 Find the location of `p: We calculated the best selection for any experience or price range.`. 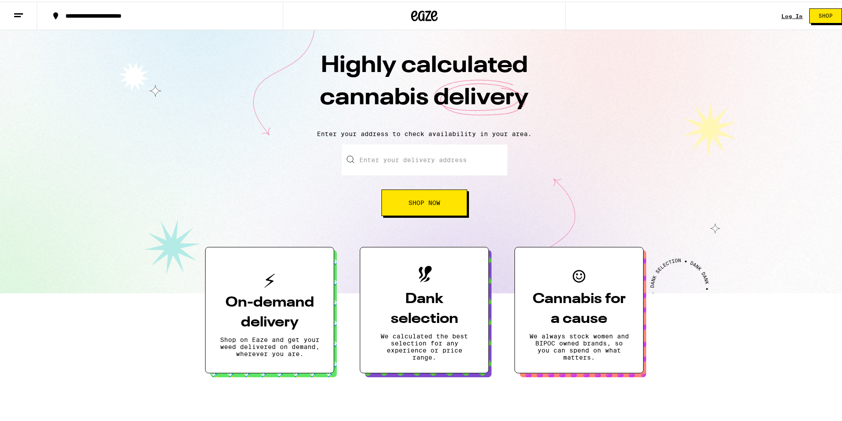

p: We calculated the best selection for any experience or price range. is located at coordinates (424, 345).